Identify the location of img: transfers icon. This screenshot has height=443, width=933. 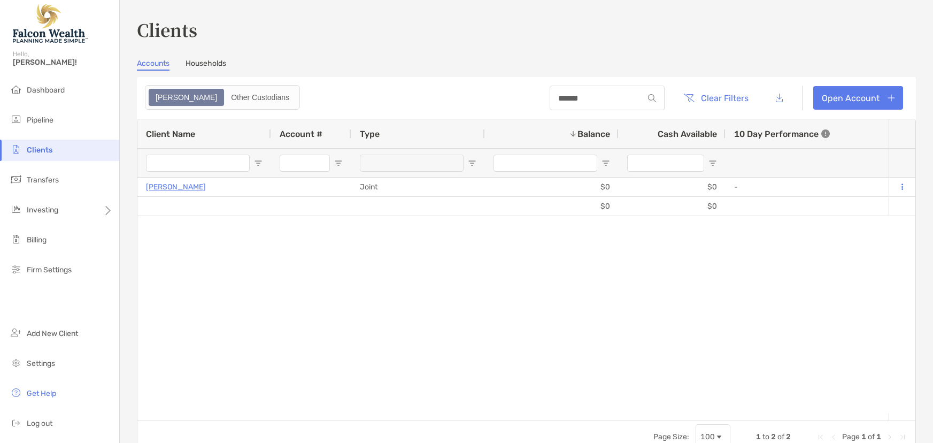
(16, 179).